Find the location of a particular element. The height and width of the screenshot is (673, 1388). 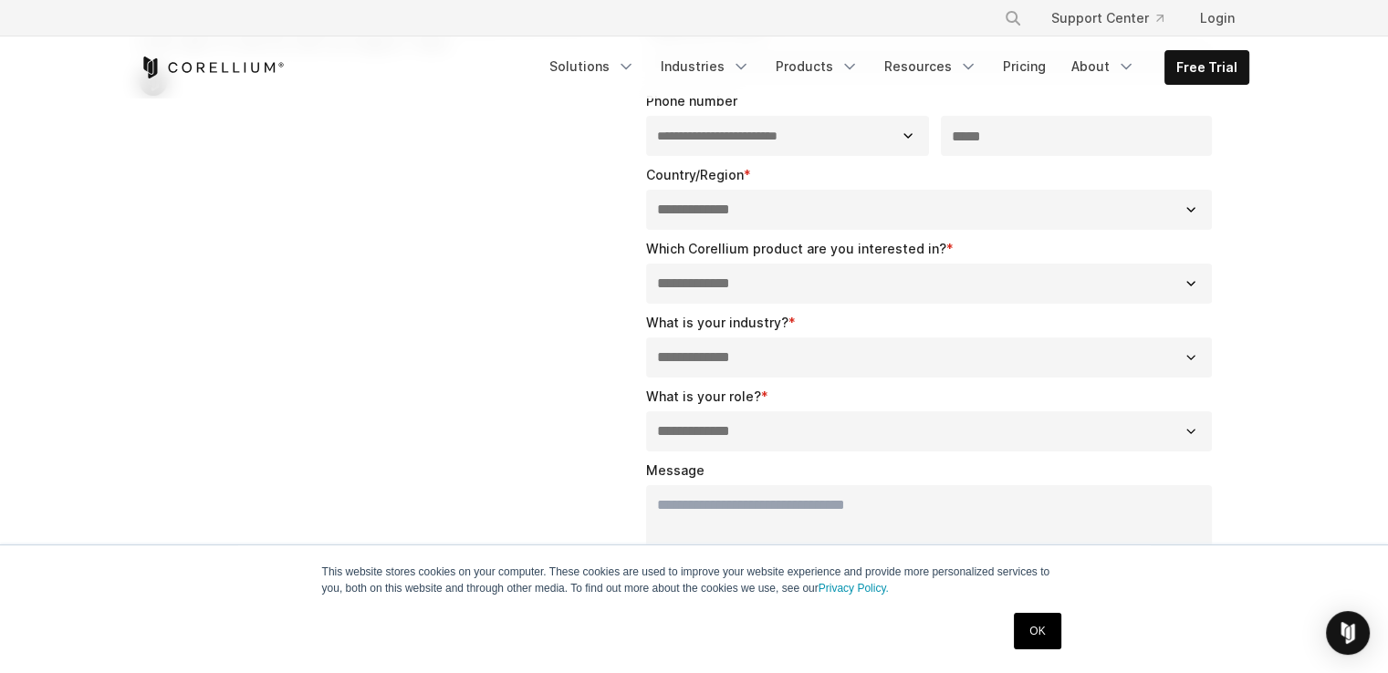

a: Corellium Home is located at coordinates (212, 68).